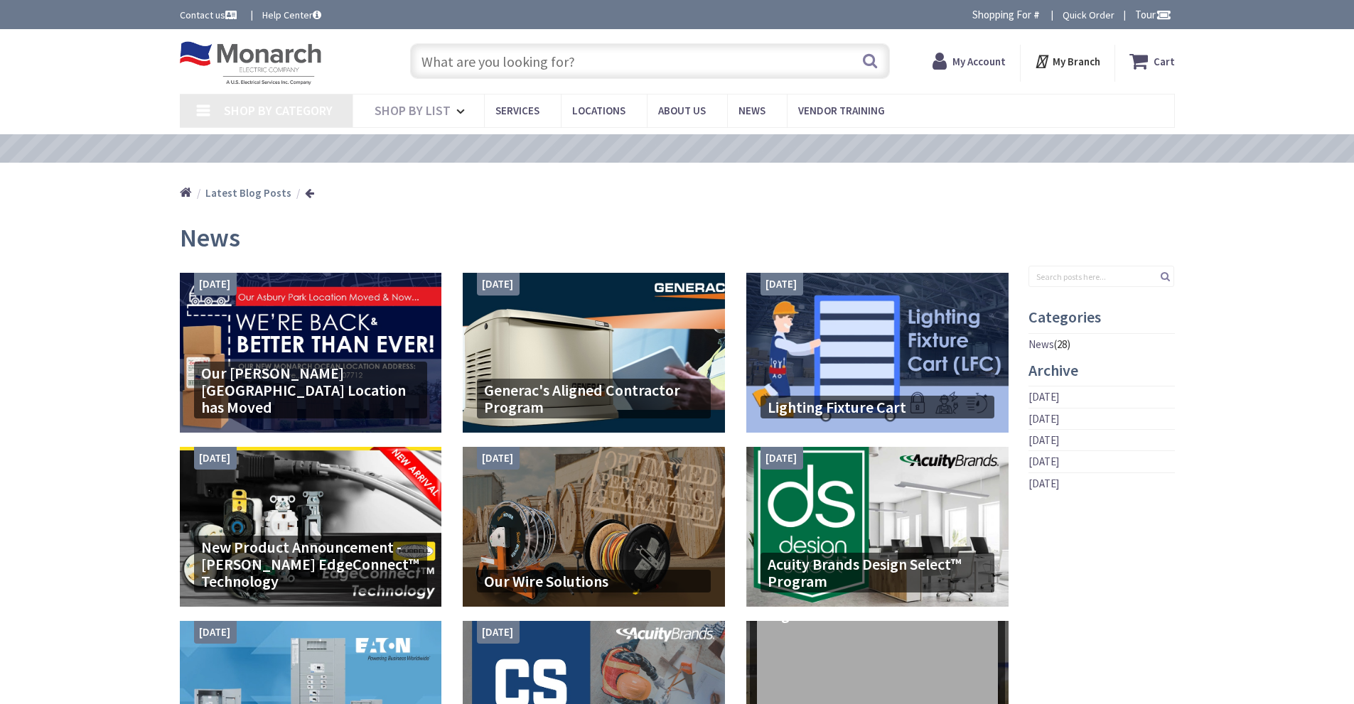 This screenshot has width=1354, height=704. What do you see at coordinates (649, 61) in the screenshot?
I see `input: What are you looking for?` at bounding box center [649, 61].